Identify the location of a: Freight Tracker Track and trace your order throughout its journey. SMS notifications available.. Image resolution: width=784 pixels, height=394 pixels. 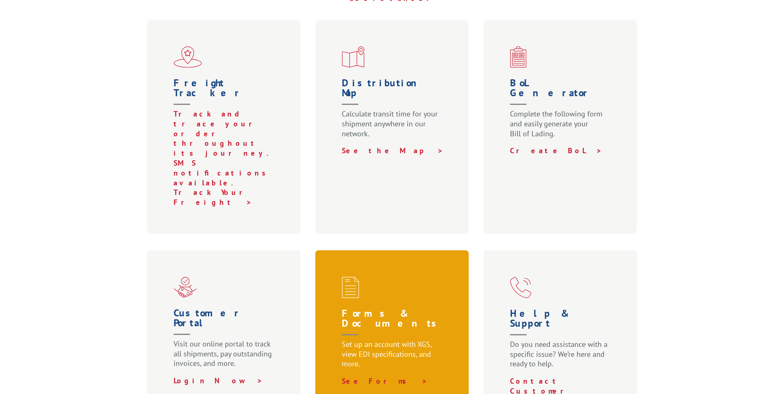
(226, 133).